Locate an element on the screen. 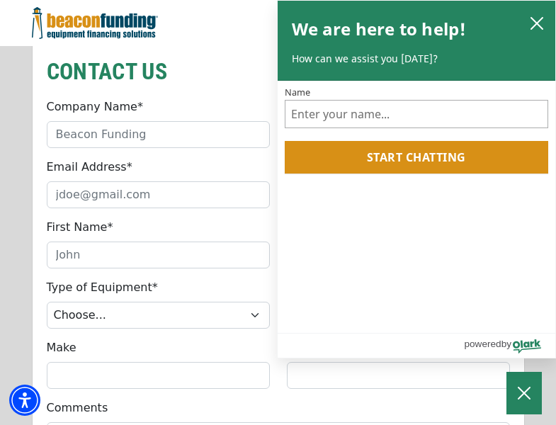  button: close chatbox is located at coordinates (537, 23).